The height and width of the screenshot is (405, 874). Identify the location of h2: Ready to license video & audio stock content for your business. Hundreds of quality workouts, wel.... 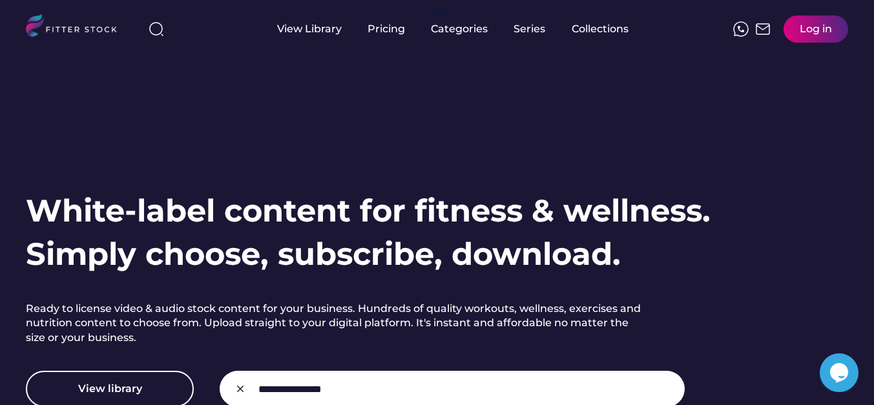
(336, 323).